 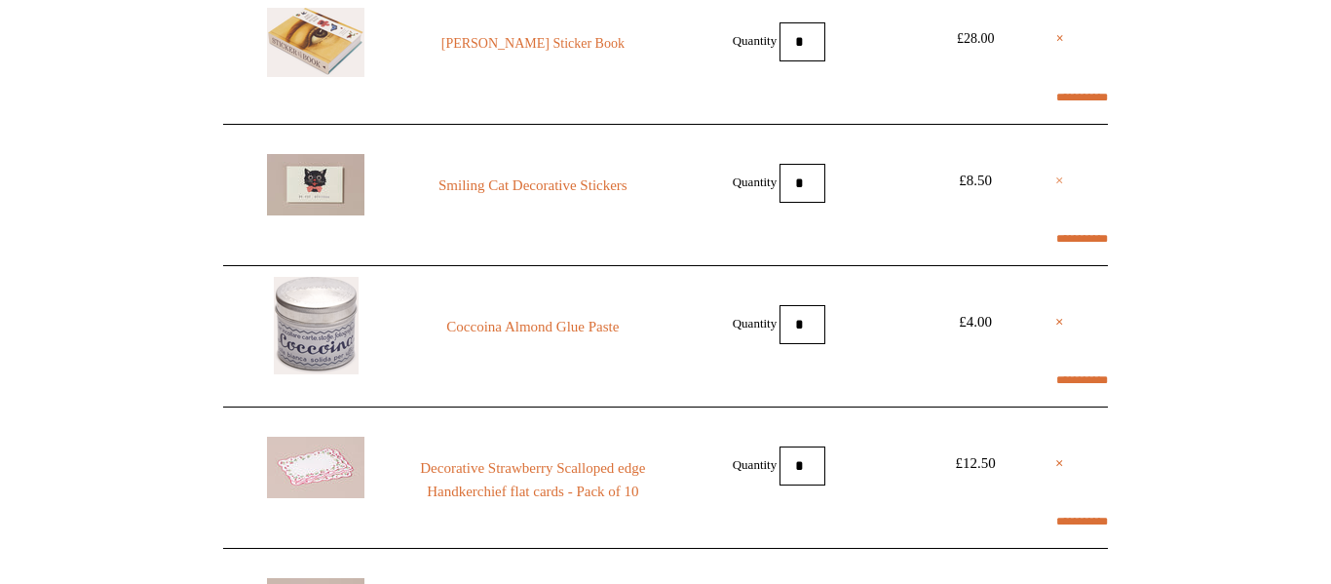 I want to click on div: £28.00, so click(x=976, y=39).